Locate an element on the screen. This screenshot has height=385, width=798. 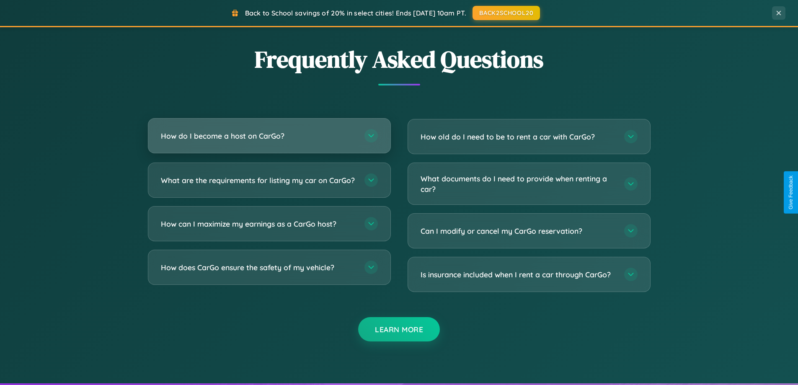
div: Give Feedback is located at coordinates (791, 192).